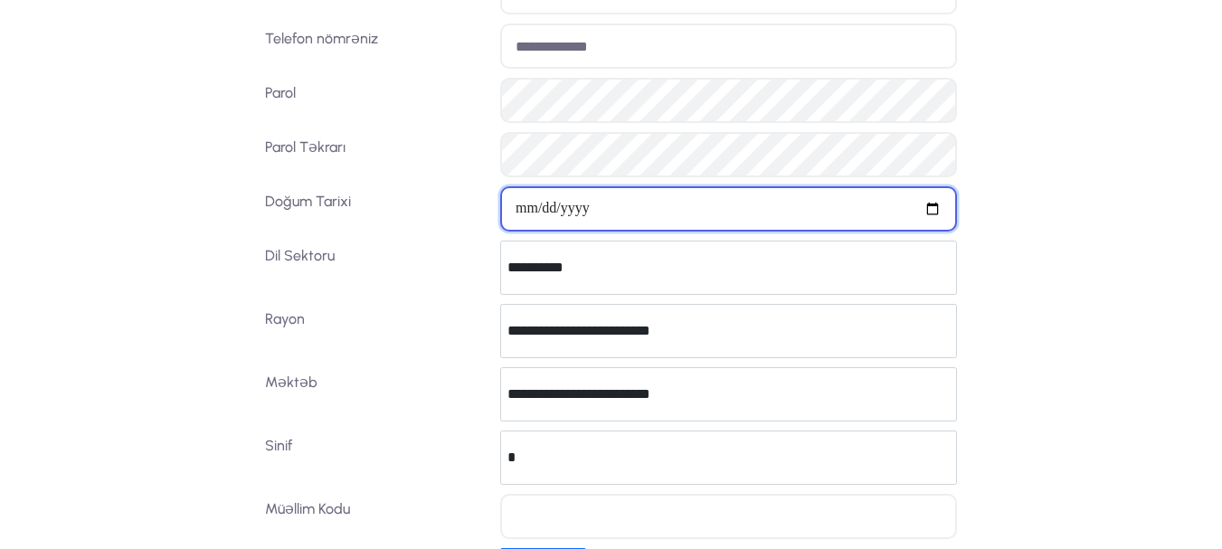 This screenshot has width=1222, height=549. Describe the element at coordinates (376, 517) in the screenshot. I see `label: Müəllim Kodu` at that location.